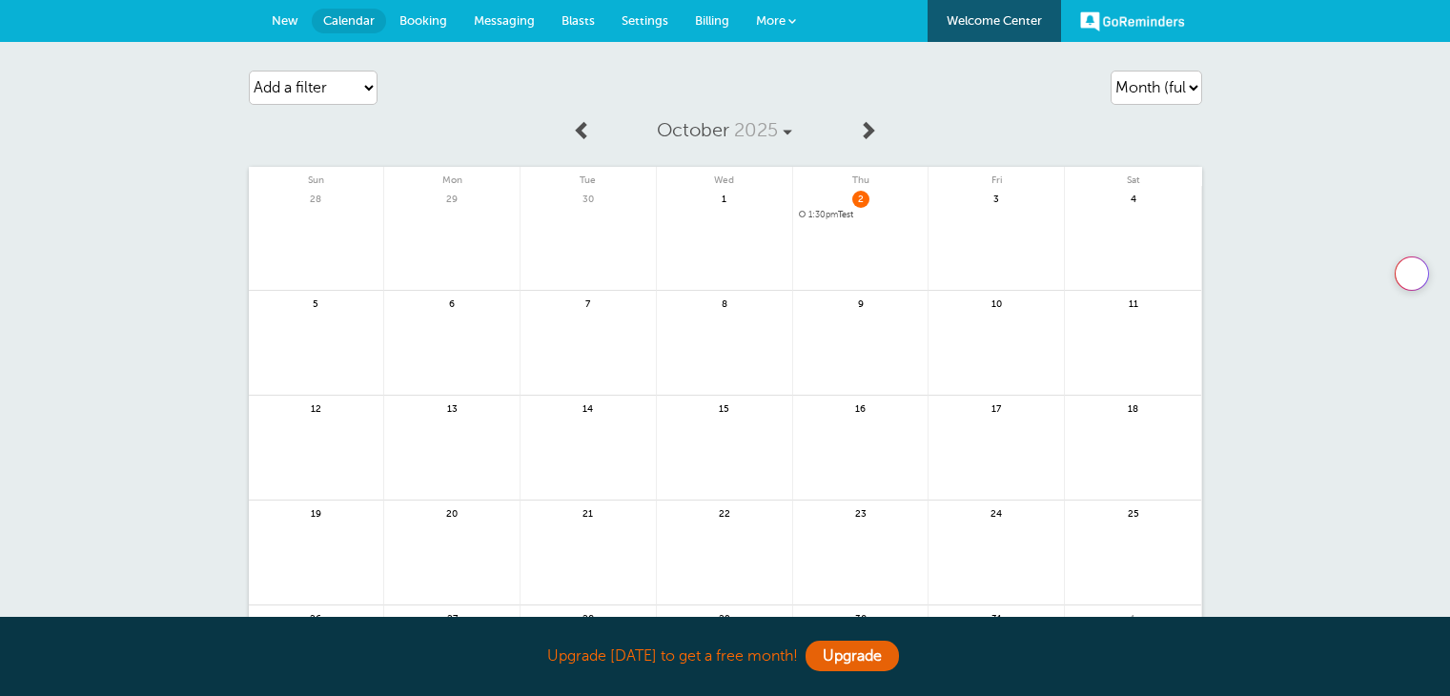  What do you see at coordinates (724, 512) in the screenshot?
I see `span: 22` at bounding box center [724, 512].